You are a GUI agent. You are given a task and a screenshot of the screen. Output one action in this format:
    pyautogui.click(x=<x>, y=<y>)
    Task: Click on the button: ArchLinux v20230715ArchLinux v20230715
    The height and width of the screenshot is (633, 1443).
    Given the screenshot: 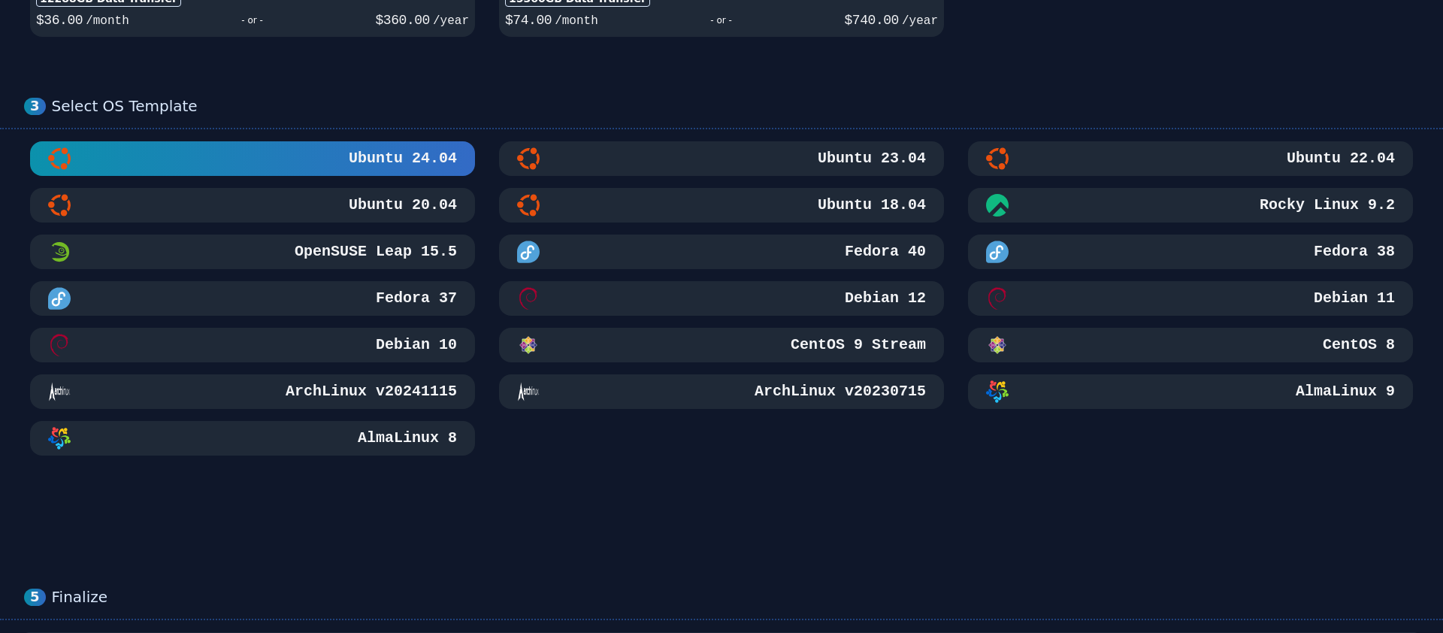 What is the action you would take?
    pyautogui.click(x=721, y=392)
    